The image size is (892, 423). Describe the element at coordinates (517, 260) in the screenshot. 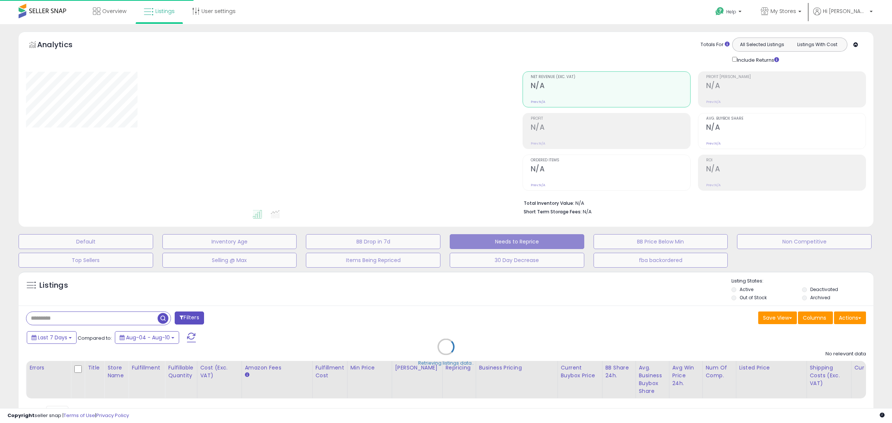

I see `button: 30 Day Decrease` at that location.